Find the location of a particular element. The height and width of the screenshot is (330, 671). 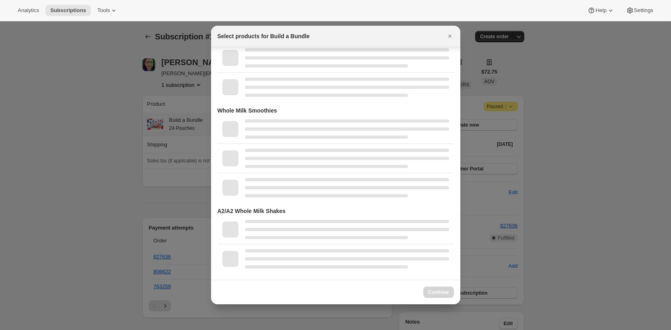

span: Help is located at coordinates (601, 10).